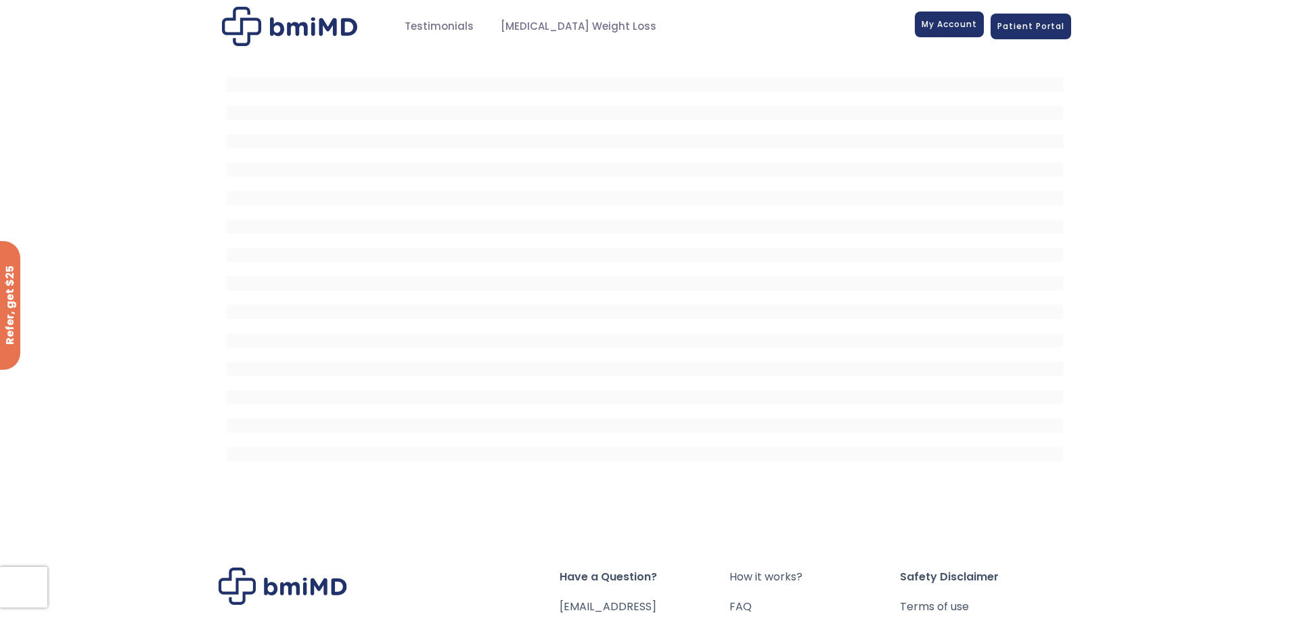 Image resolution: width=1289 pixels, height=617 pixels. Describe the element at coordinates (950, 24) in the screenshot. I see `a: My Account` at that location.